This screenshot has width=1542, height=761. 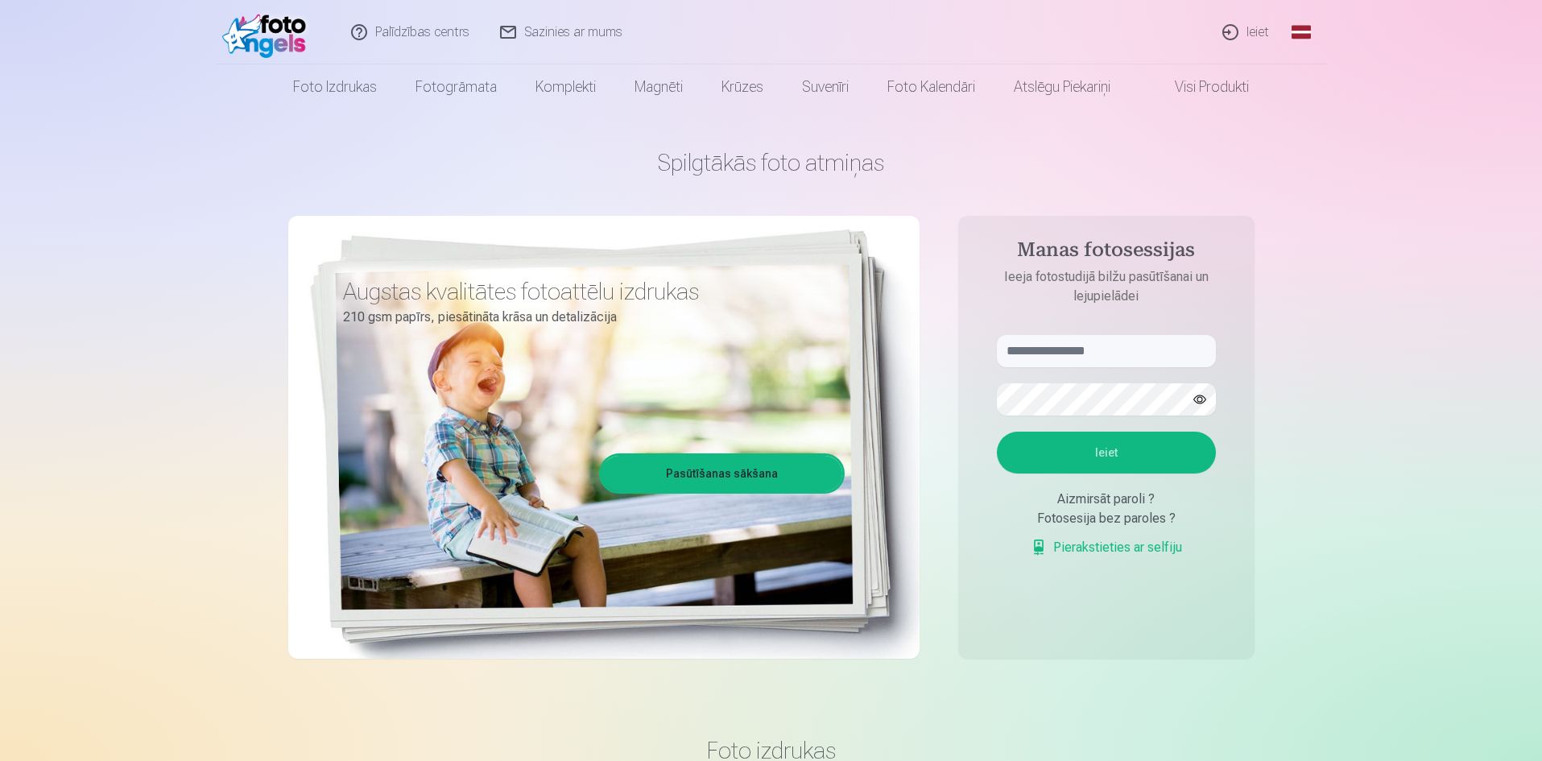 I want to click on a: Magnēti, so click(x=659, y=87).